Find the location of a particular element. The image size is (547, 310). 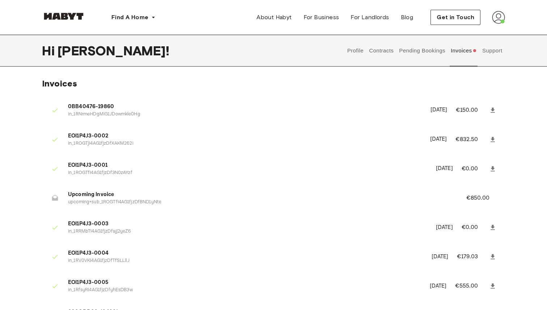

p: €179.03 is located at coordinates (472, 257).